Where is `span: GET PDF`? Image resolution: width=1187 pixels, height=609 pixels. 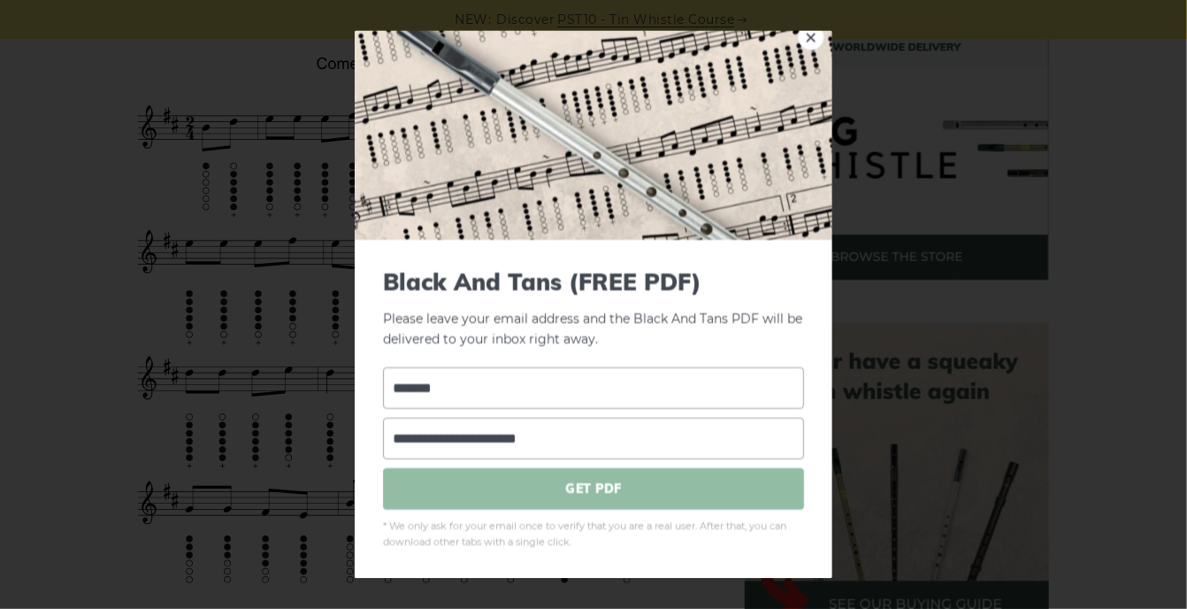
span: GET PDF is located at coordinates (594, 488).